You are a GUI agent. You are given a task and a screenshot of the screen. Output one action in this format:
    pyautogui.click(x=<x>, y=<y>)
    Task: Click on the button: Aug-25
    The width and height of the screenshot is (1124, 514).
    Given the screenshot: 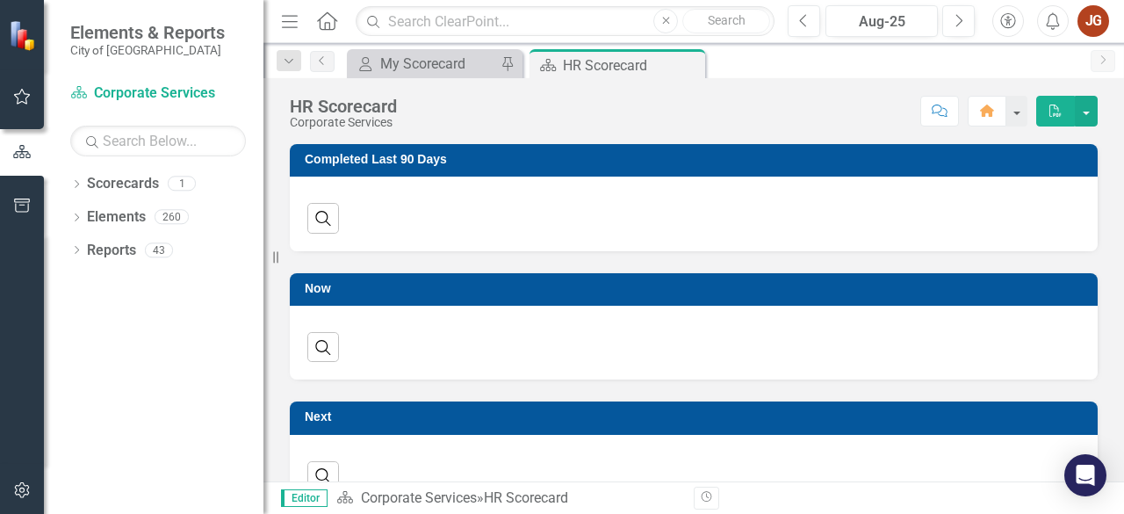 What is the action you would take?
    pyautogui.click(x=882, y=21)
    